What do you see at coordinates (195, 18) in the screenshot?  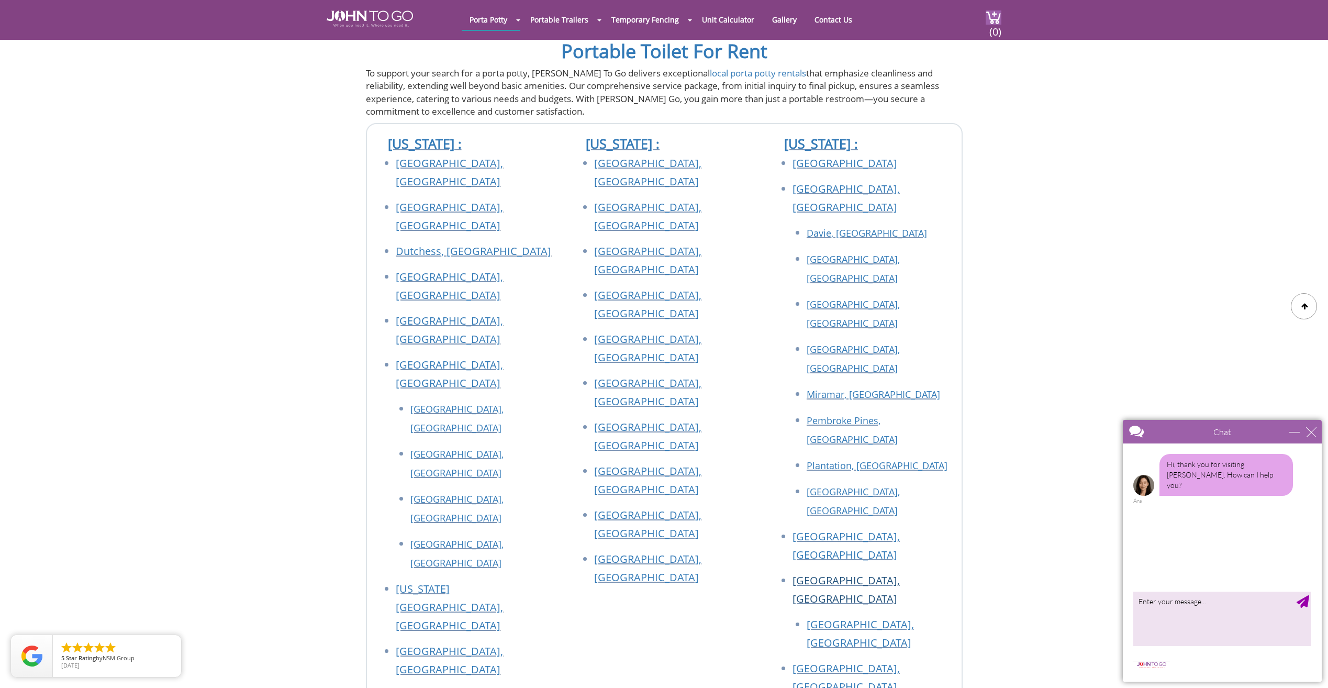 I see `div: close` at bounding box center [195, 18].